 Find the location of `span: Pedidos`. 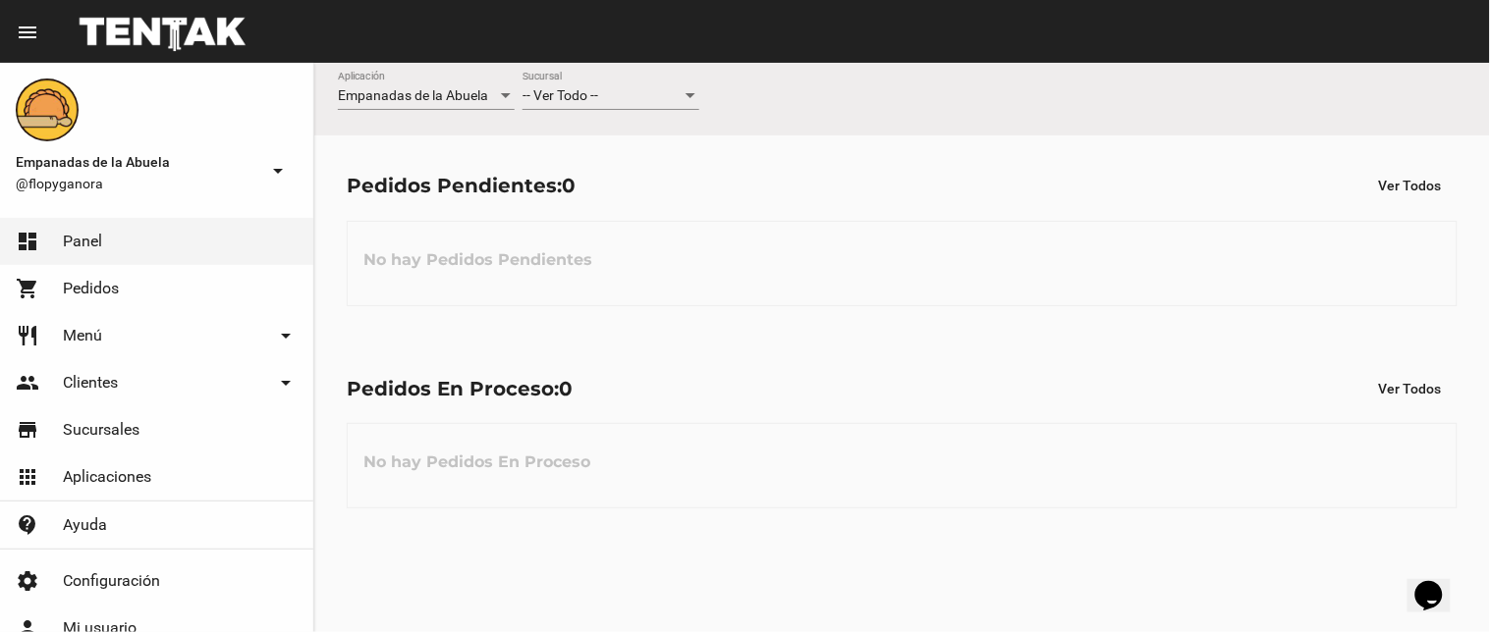

span: Pedidos is located at coordinates (90, 289).